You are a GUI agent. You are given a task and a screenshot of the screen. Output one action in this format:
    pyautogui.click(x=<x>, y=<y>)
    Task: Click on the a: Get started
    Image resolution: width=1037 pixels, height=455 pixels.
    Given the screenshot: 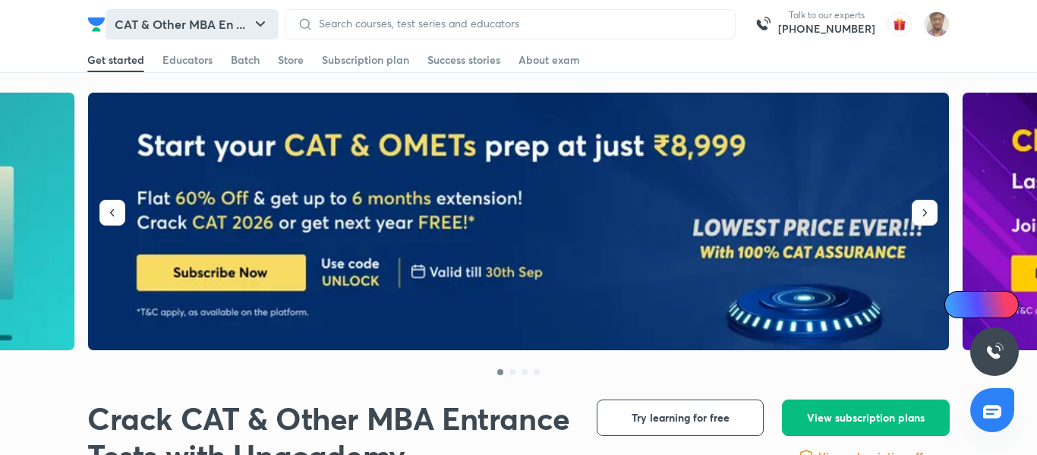 What is the action you would take?
    pyautogui.click(x=115, y=60)
    